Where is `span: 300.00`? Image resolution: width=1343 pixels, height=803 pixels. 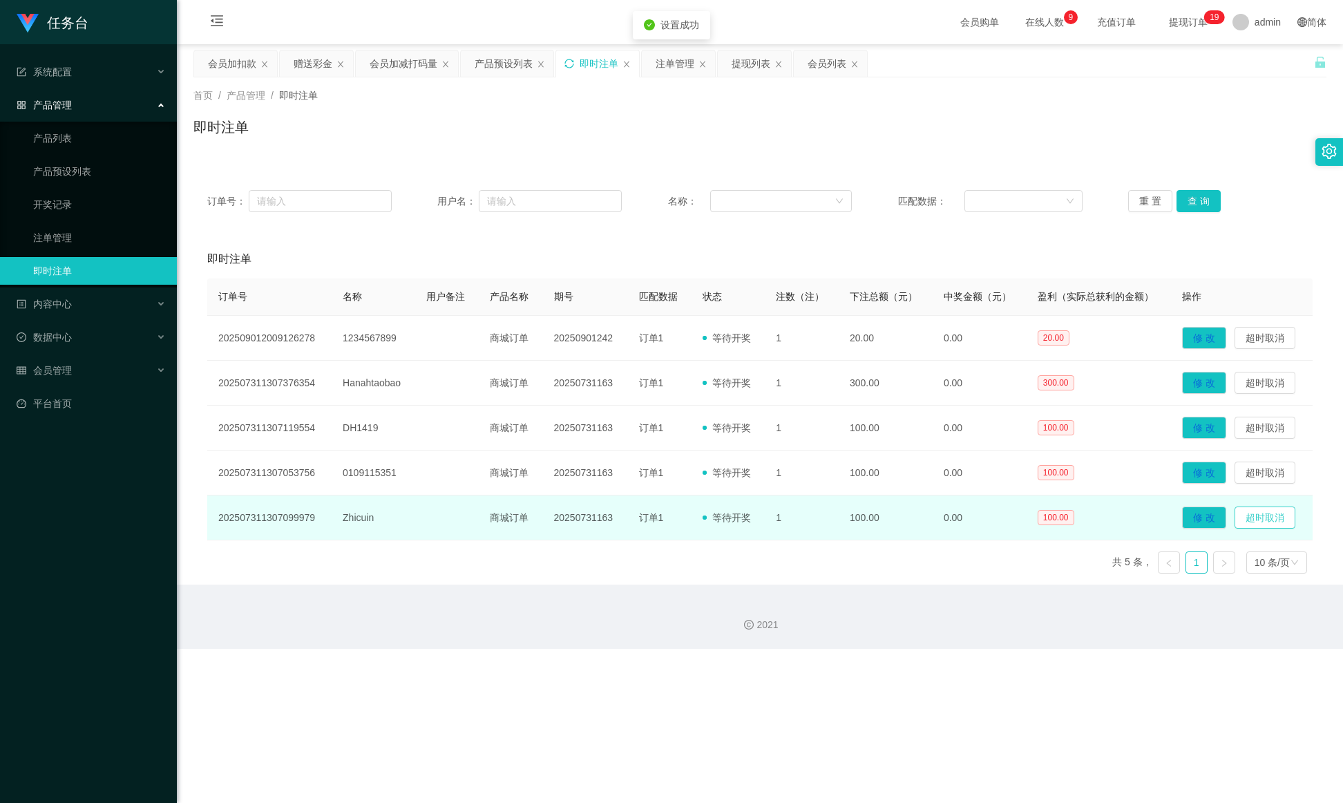
span: 300.00 is located at coordinates (1055, 383).